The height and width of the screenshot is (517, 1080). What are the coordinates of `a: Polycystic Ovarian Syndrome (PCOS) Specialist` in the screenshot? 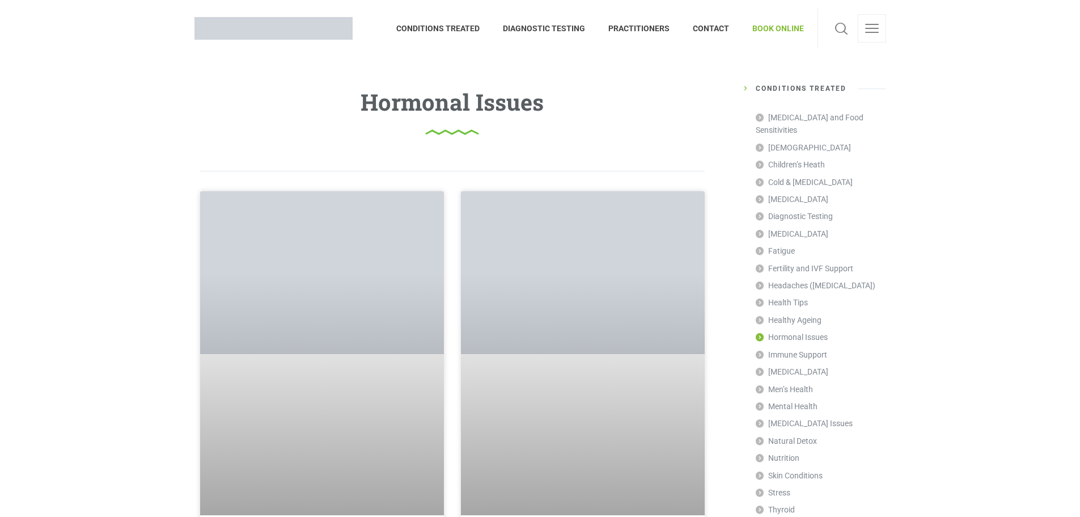 It's located at (583, 353).